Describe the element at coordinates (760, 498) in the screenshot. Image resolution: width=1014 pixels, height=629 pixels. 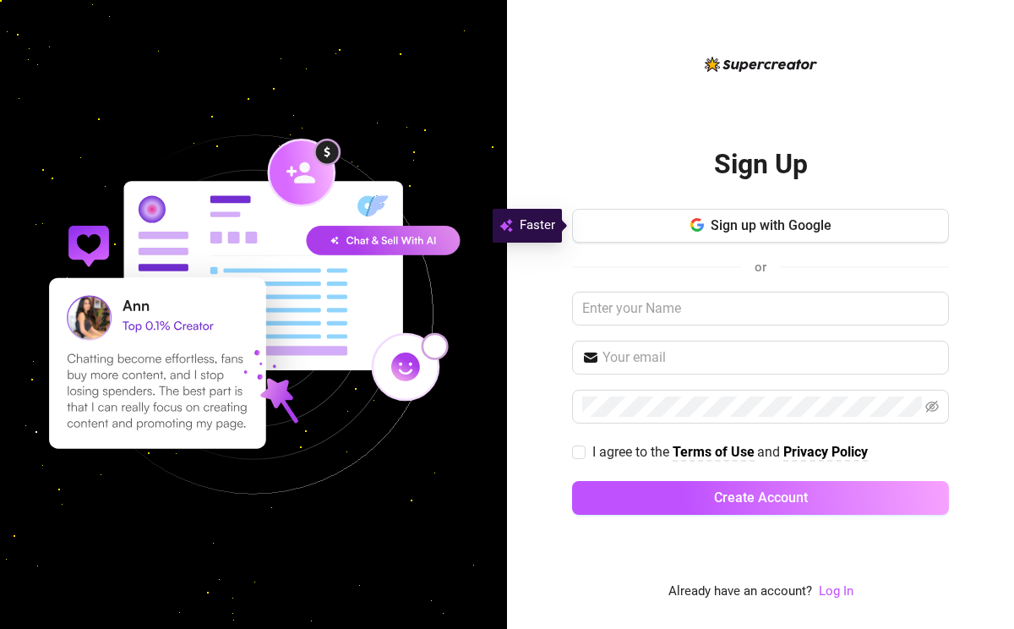
I see `button: Create Account` at that location.